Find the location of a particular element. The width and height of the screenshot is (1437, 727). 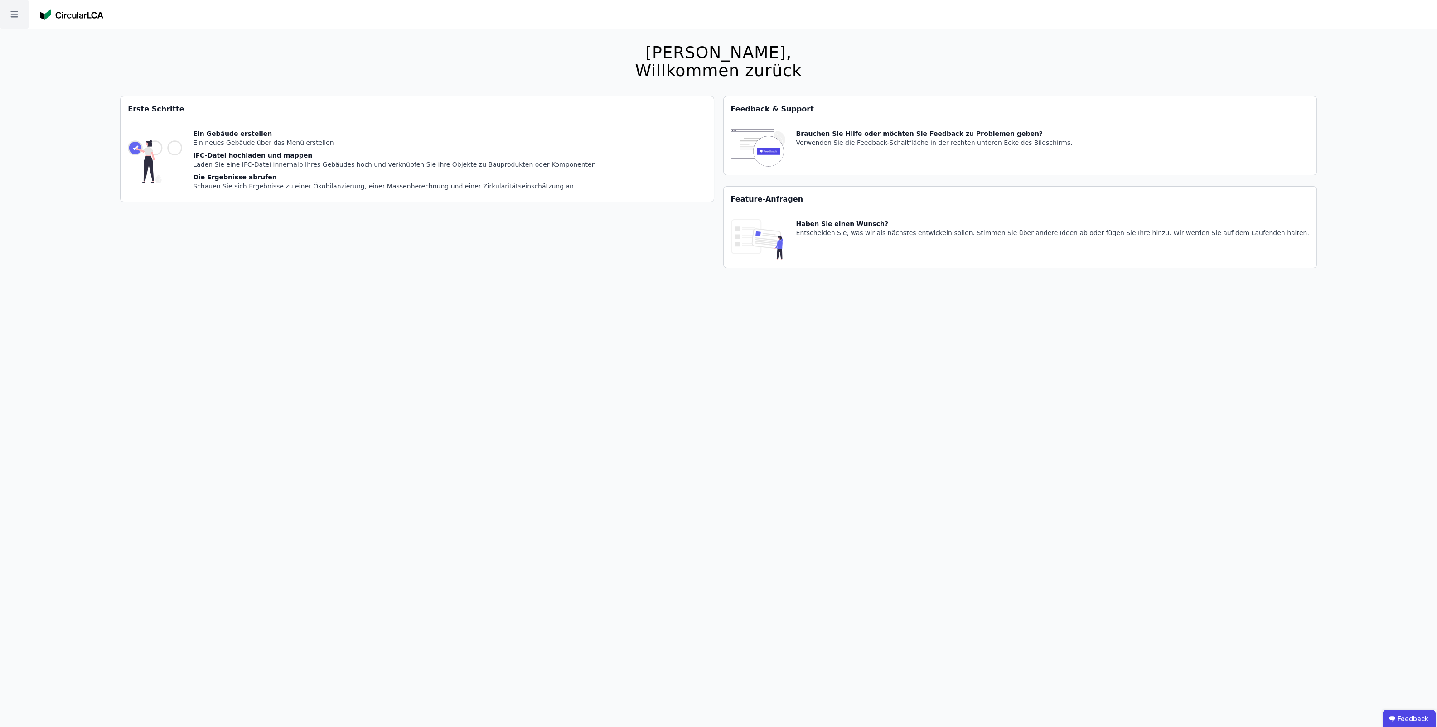

div: Entscheiden Sie, was wir als nächstes entwickeln sollen. Stimmen Sie über andere Ideen ab oder fü... is located at coordinates (1052, 233).